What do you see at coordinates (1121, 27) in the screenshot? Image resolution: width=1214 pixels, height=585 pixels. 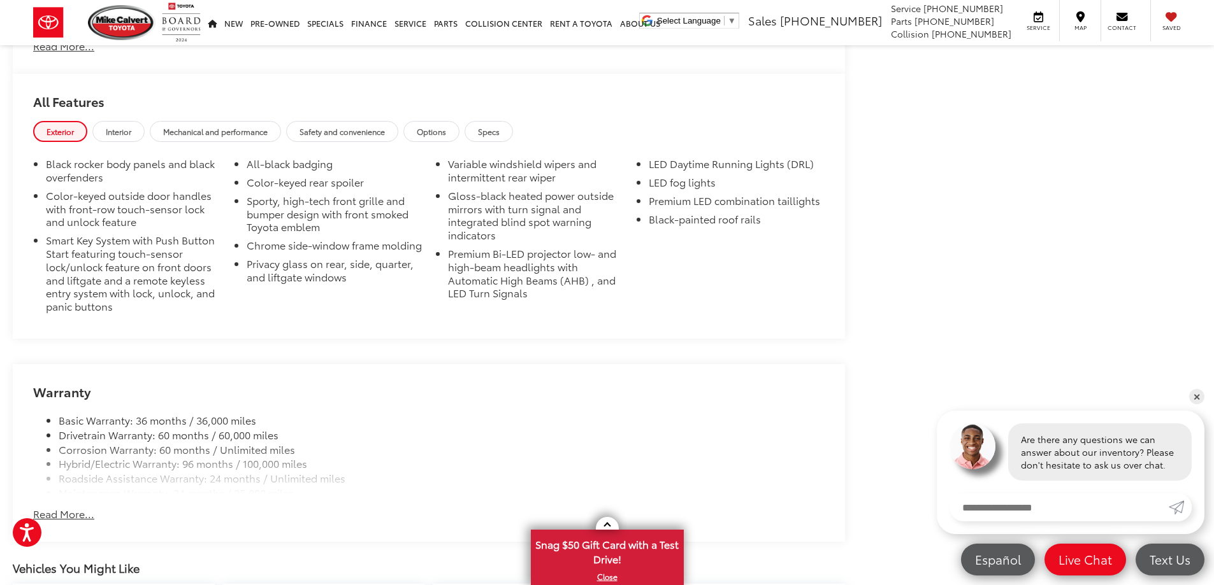 I see `span: Contact` at bounding box center [1121, 27].